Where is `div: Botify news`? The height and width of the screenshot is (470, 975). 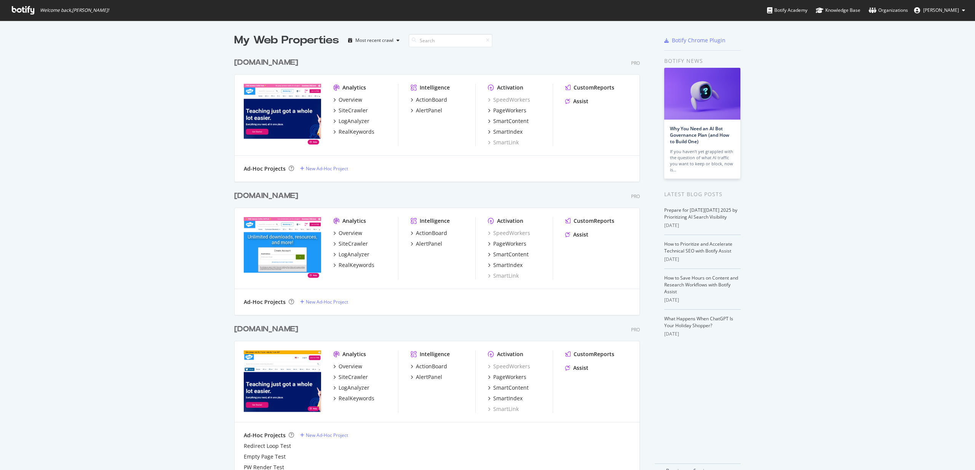
div: Botify news is located at coordinates (703, 61).